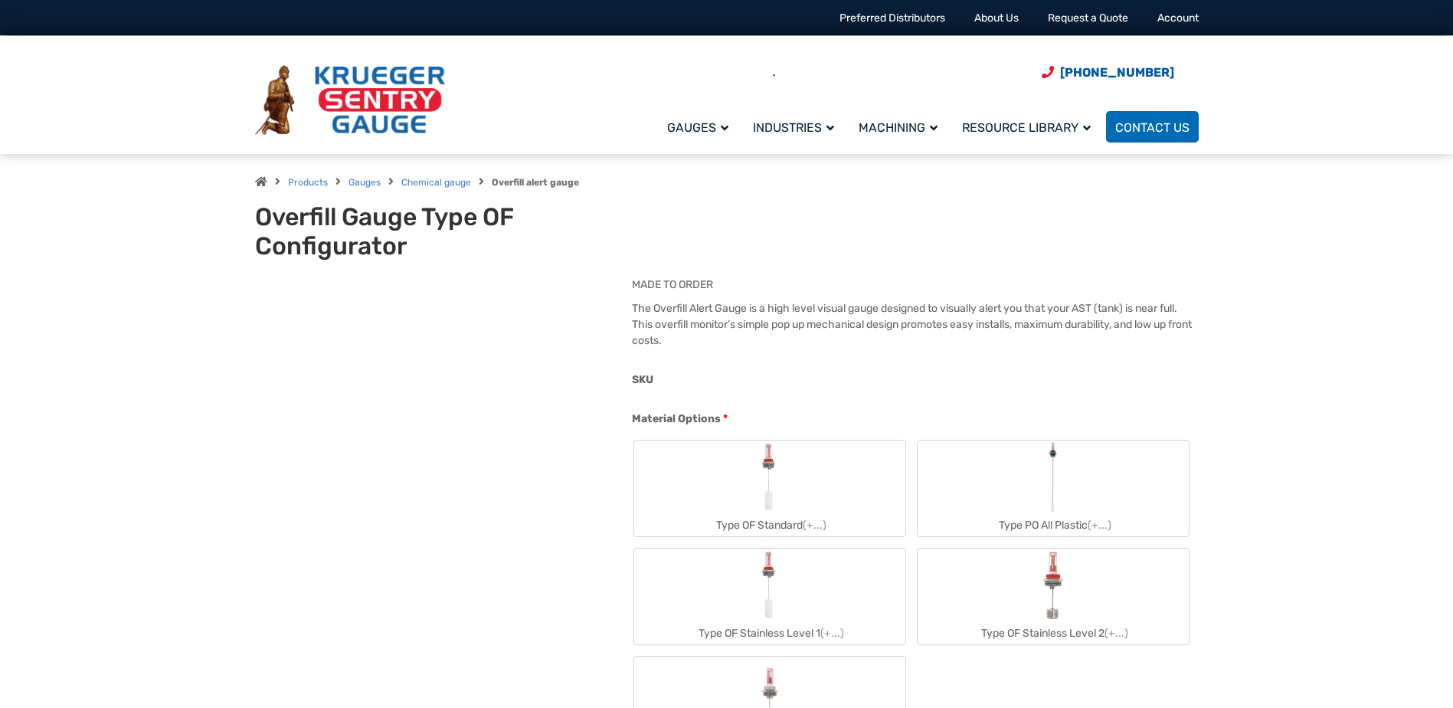 Image resolution: width=1453 pixels, height=708 pixels. I want to click on a: Chemical gauge, so click(436, 182).